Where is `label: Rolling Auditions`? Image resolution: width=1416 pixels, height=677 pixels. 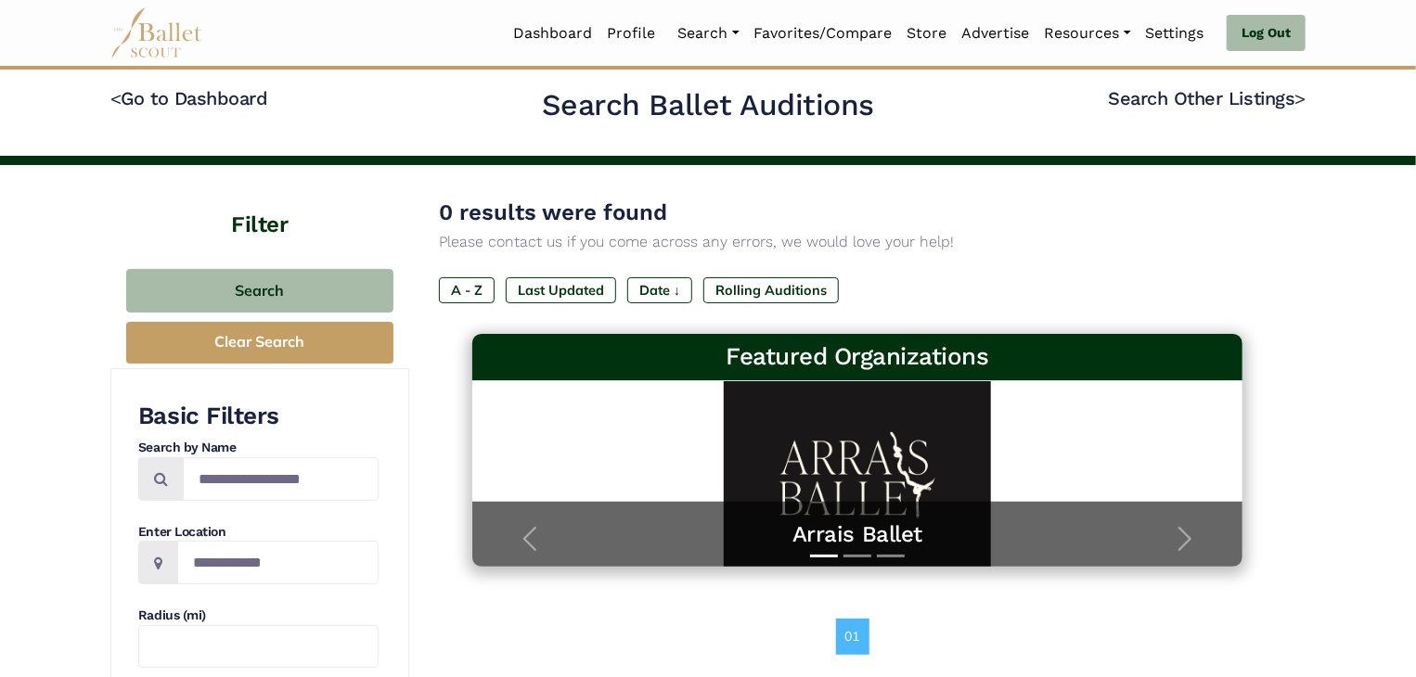
label: Rolling Auditions is located at coordinates (771, 290).